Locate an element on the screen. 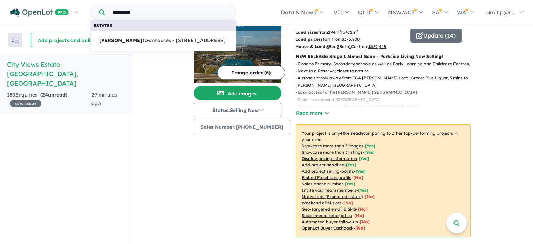 The image size is (533, 244). a: City Views Estate - Wollert LogoCity Views Estate - Wollert is located at coordinates (238, 50).